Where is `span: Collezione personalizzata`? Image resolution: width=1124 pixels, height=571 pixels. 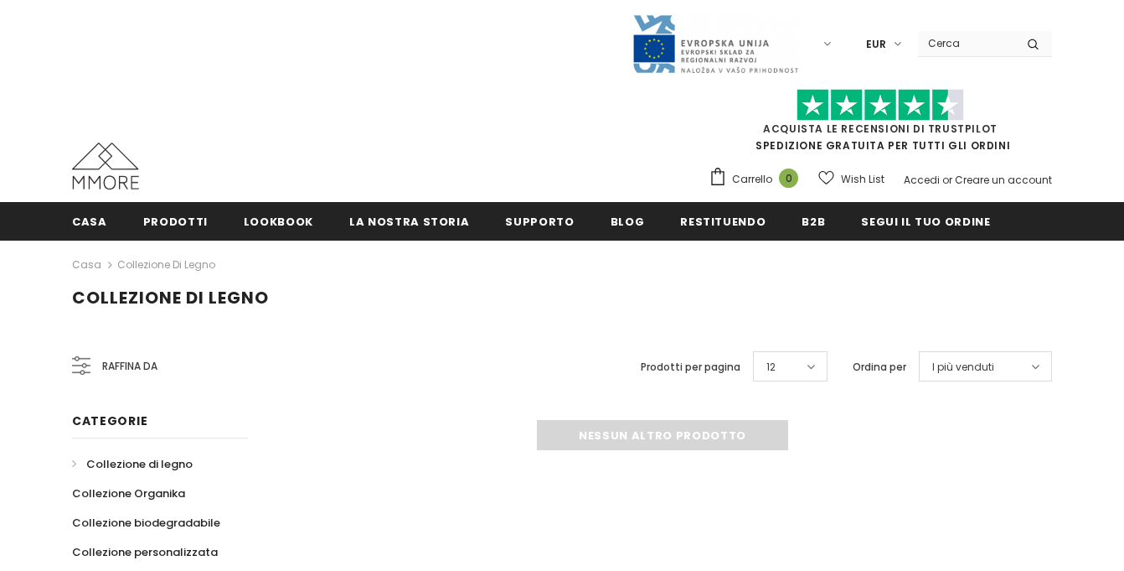 span: Collezione personalizzata is located at coordinates (145, 551).